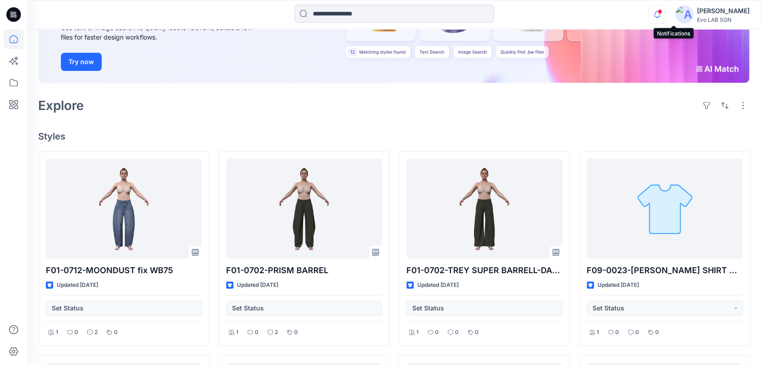  What do you see at coordinates (124, 208) in the screenshot?
I see `a: F01-0712-MOONDUST fix WB75` at bounding box center [124, 208].